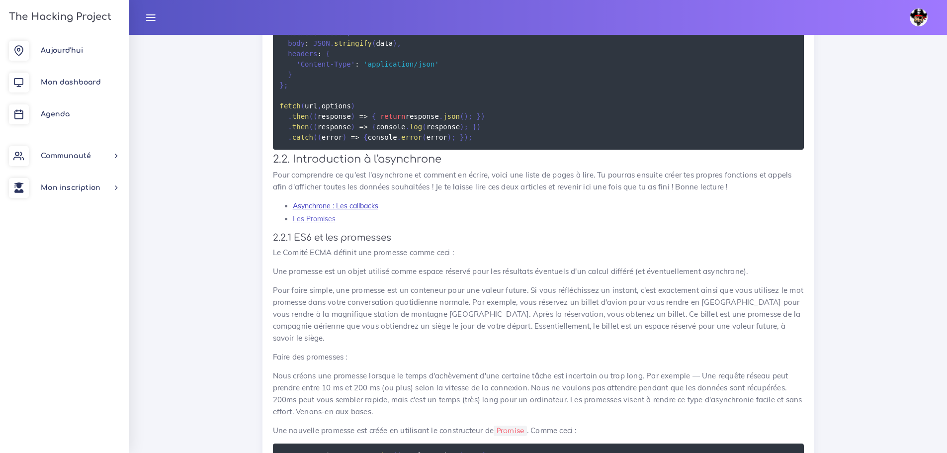  I want to click on a: Les Promises, so click(314, 219).